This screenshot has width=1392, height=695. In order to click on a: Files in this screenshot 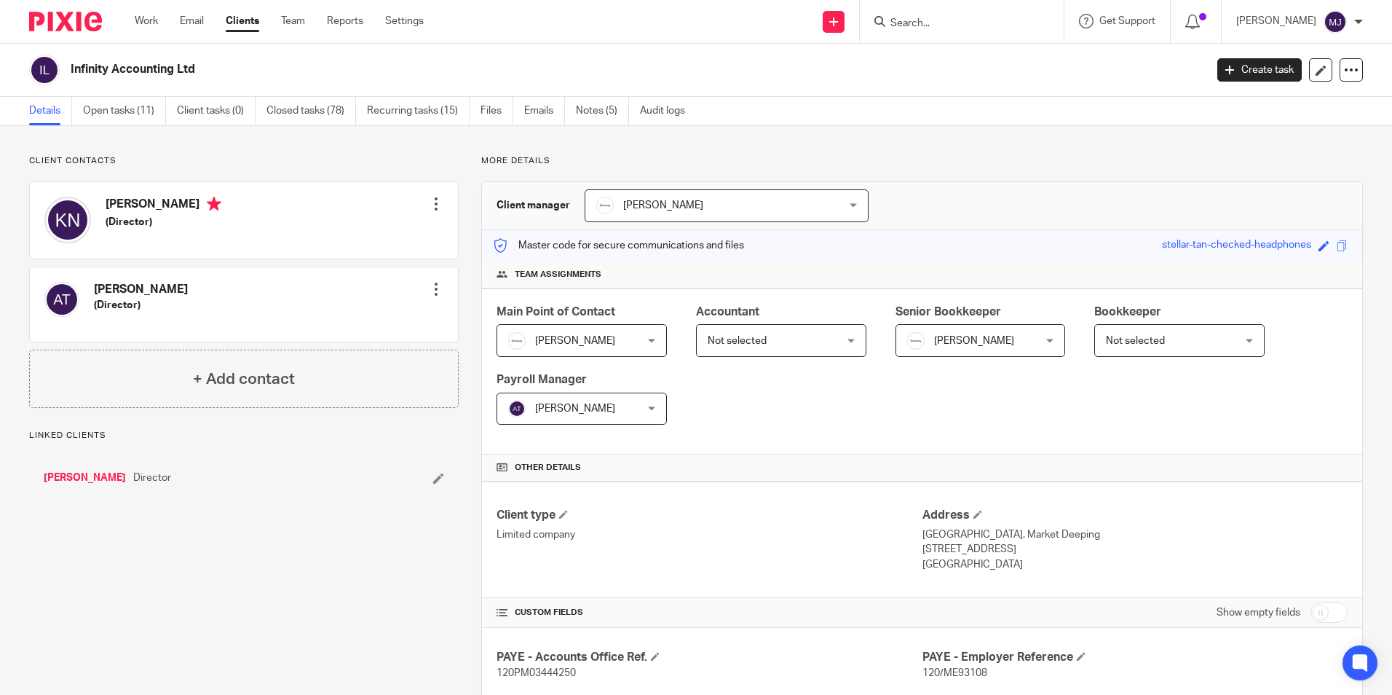, I will do `click(497, 111)`.